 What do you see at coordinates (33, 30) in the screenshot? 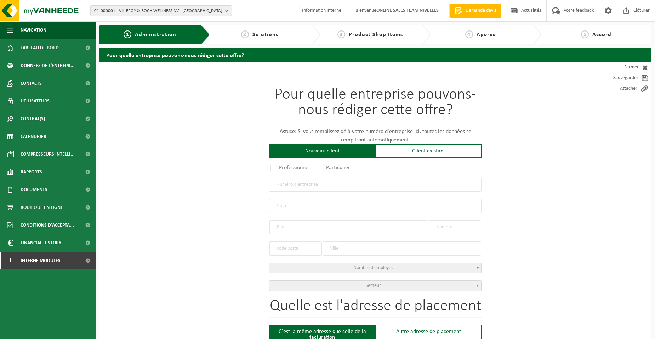
I see `span: Navigation` at bounding box center [33, 30].